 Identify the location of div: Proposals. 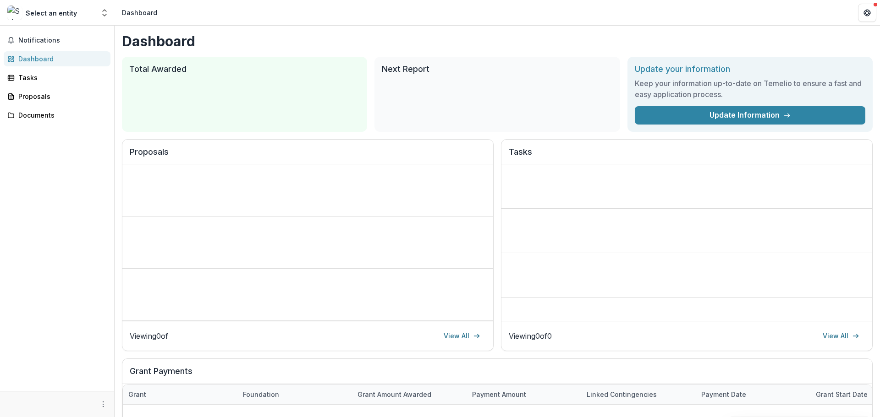
(60, 96).